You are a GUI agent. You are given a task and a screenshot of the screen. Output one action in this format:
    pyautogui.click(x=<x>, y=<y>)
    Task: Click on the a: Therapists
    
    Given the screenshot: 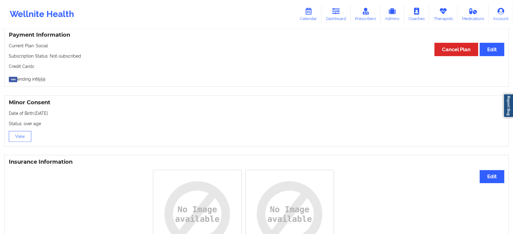 What is the action you would take?
    pyautogui.click(x=443, y=14)
    